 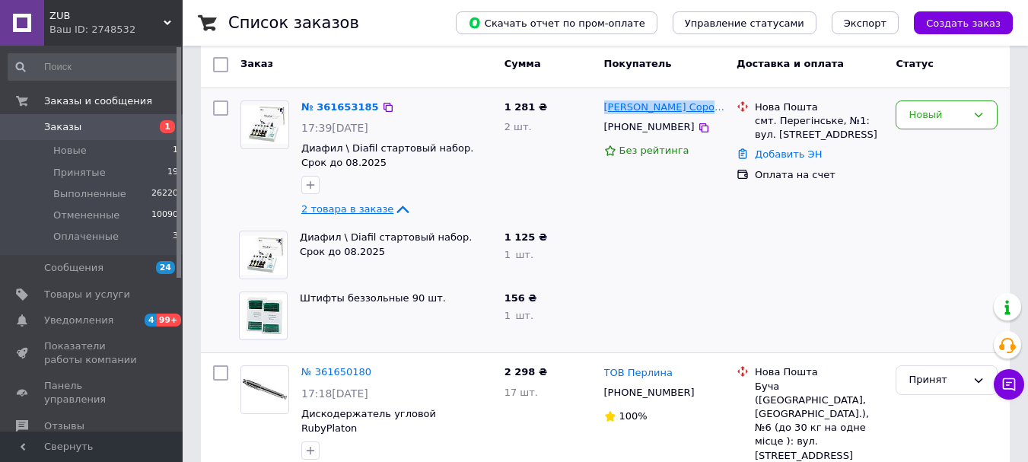 I want to click on span: 10090, so click(x=164, y=215).